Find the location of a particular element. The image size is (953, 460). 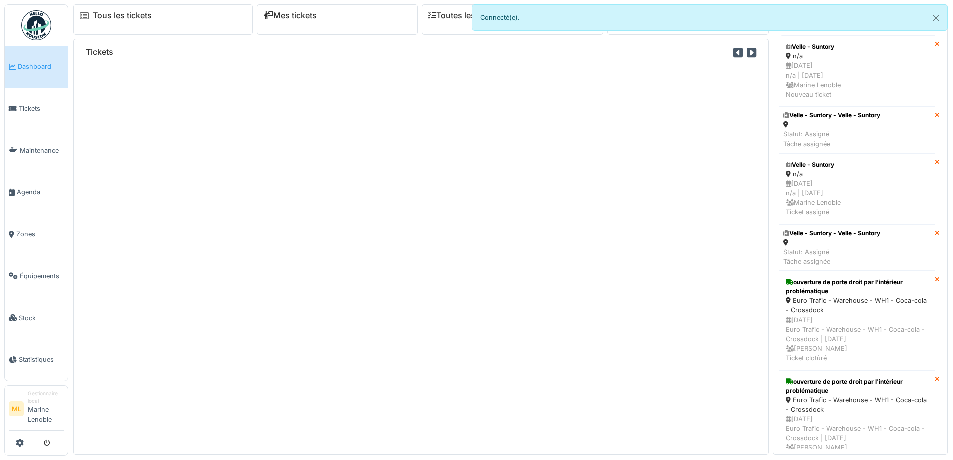

a: Statistiques is located at coordinates (36, 360).